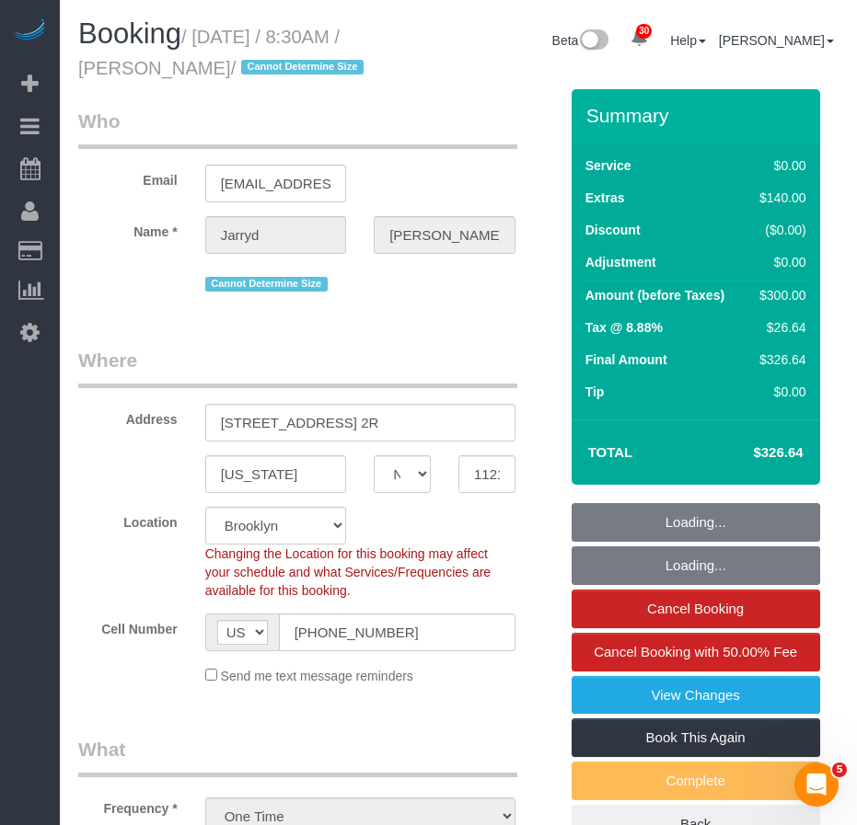  Describe the element at coordinates (610, 452) in the screenshot. I see `strong: Total` at that location.